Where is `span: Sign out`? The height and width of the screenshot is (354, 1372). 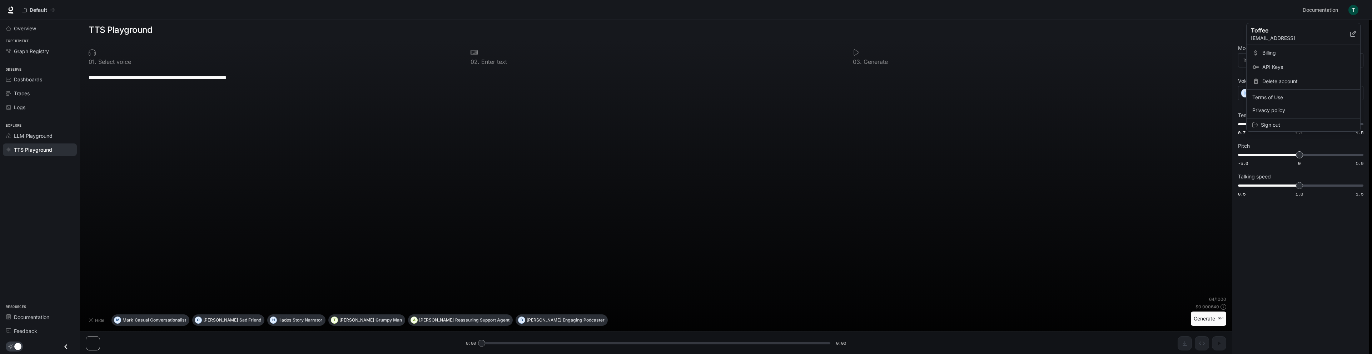 span: Sign out is located at coordinates (1308, 125).